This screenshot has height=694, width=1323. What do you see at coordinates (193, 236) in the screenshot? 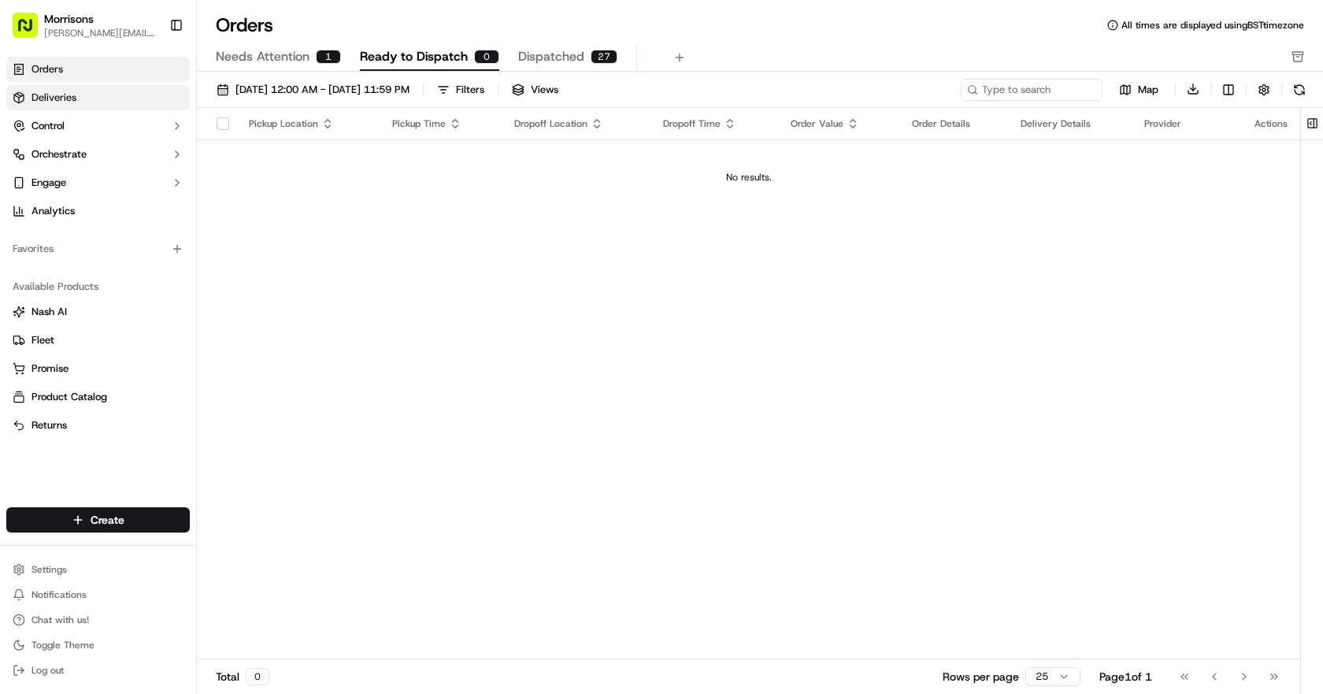
I see `a: 💻API Documentation` at bounding box center [193, 236].